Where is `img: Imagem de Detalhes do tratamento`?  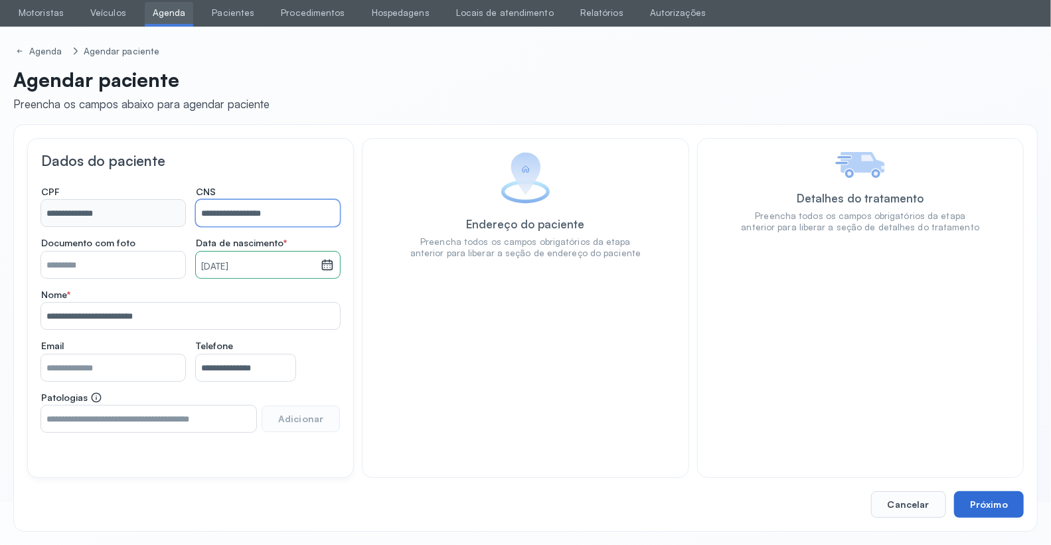 img: Imagem de Detalhes do tratamento is located at coordinates (860, 165).